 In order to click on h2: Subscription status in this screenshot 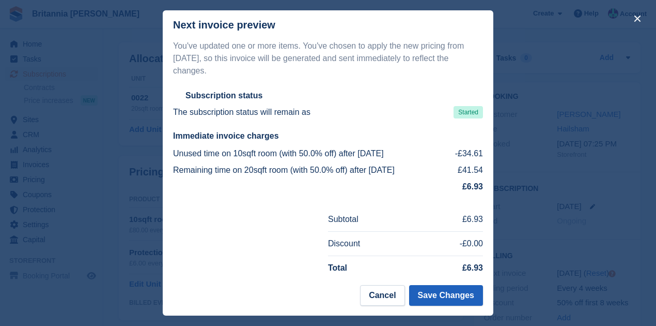, I will do `click(224, 96)`.